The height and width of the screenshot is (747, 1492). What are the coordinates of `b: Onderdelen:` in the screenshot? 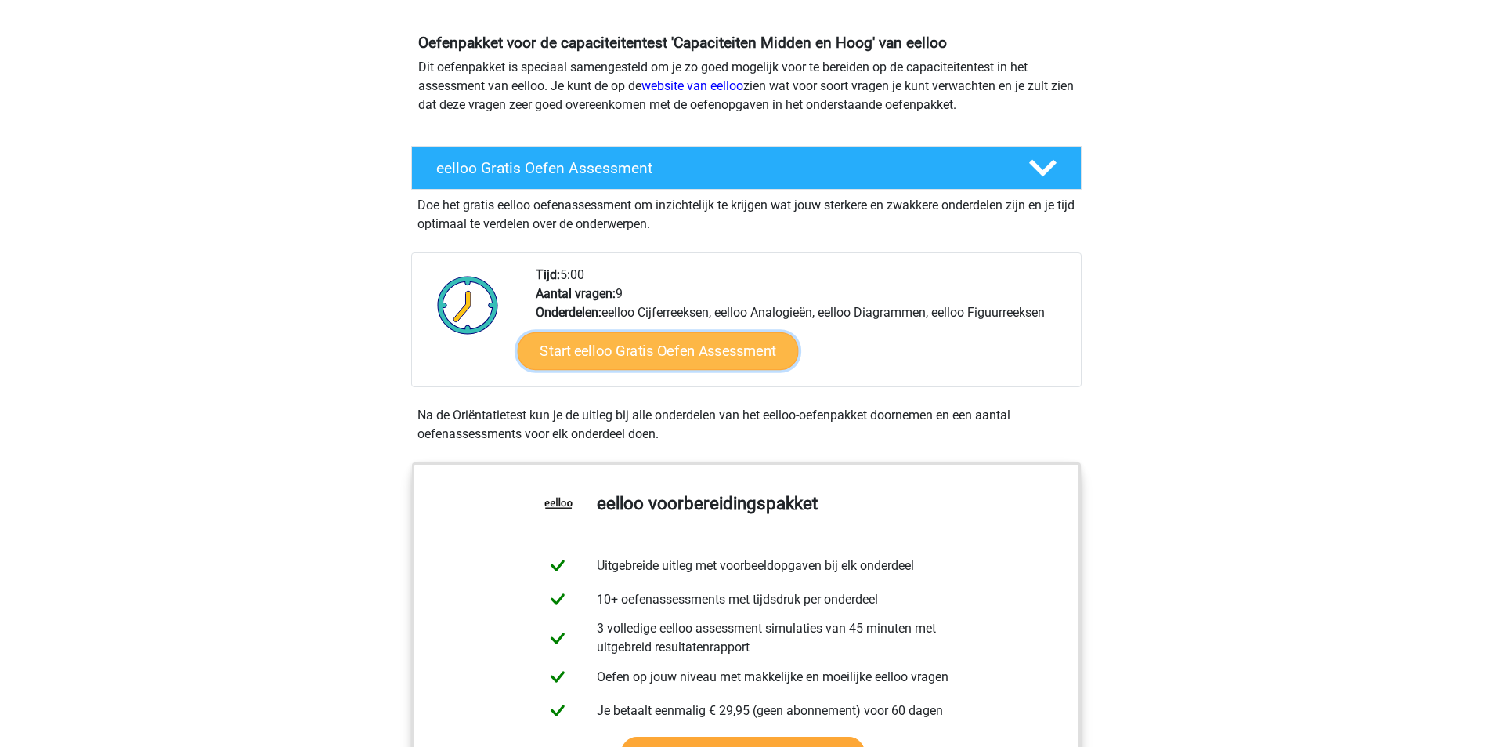 It's located at (569, 312).